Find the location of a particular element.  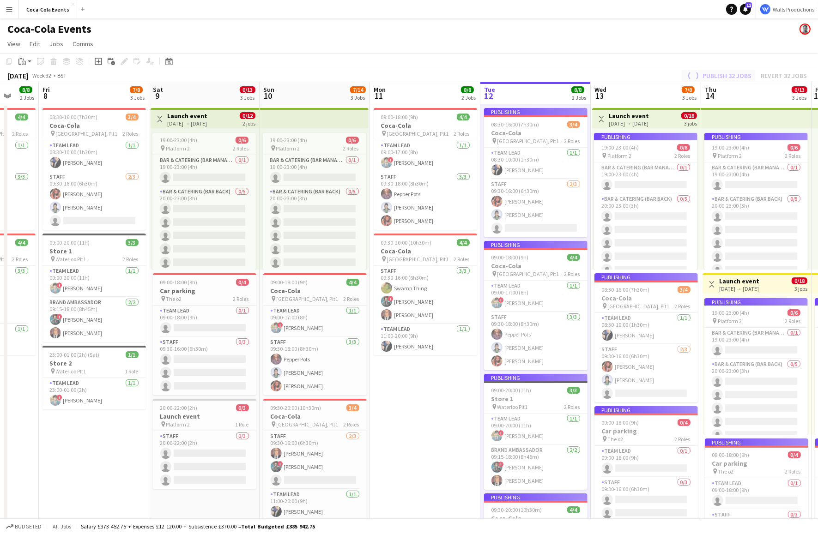

span: 0/4 is located at coordinates (242, 282).